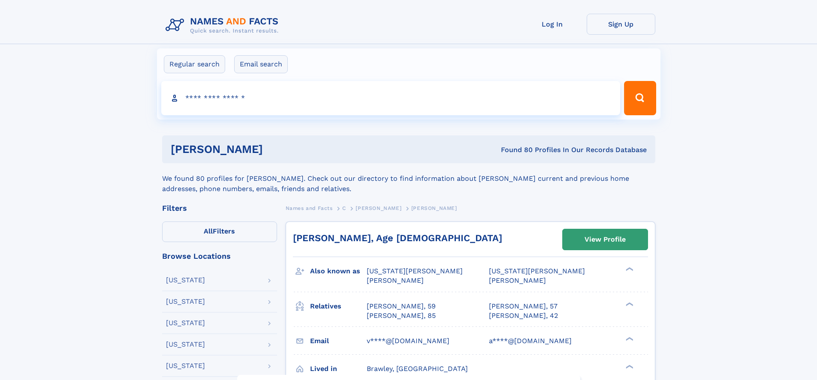 This screenshot has height=380, width=817. Describe the element at coordinates (220, 208) in the screenshot. I see `div: Filters` at that location.